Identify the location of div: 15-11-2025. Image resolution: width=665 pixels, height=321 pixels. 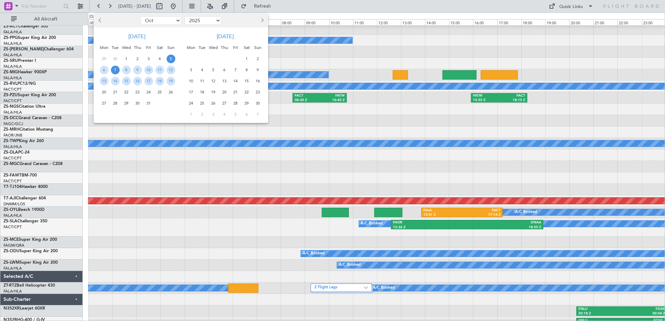
(247, 81).